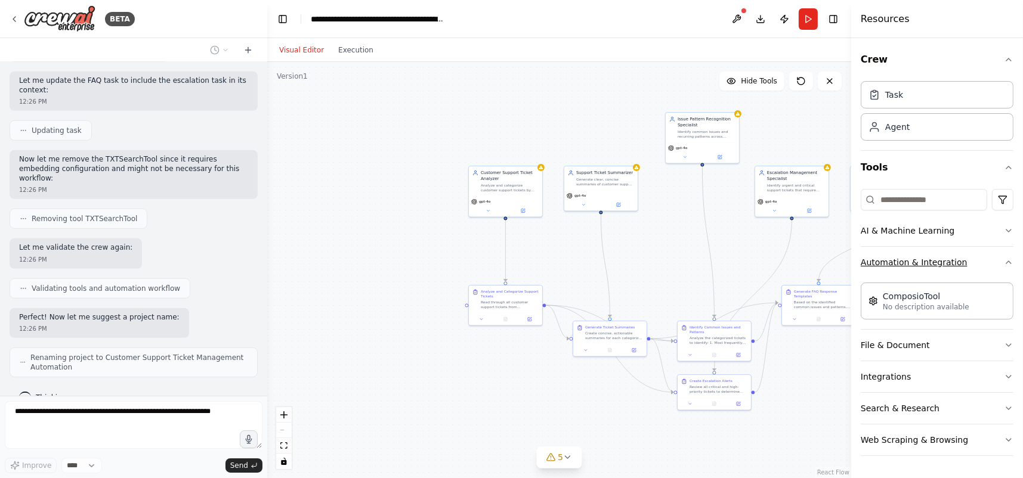 The image size is (1023, 478). I want to click on div: Based on the identified common issues and patterns, create a comprehensive set of response templa..., so click(823, 305).